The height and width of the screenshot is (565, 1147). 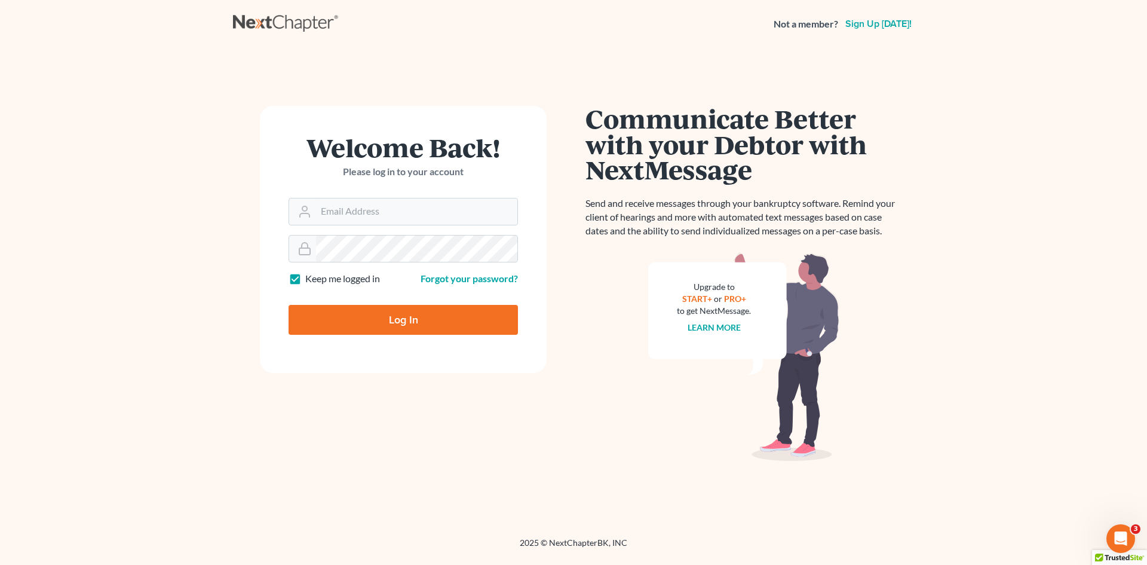 What do you see at coordinates (714, 327) in the screenshot?
I see `a: Learn more` at bounding box center [714, 327].